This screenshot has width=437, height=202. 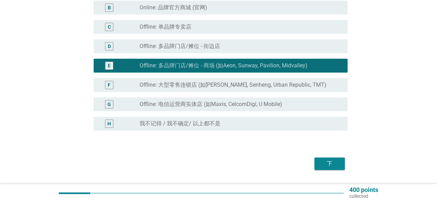 What do you see at coordinates (180, 46) in the screenshot?
I see `label: Offline: 多品牌门店/摊位 - 街边店` at bounding box center [180, 46].